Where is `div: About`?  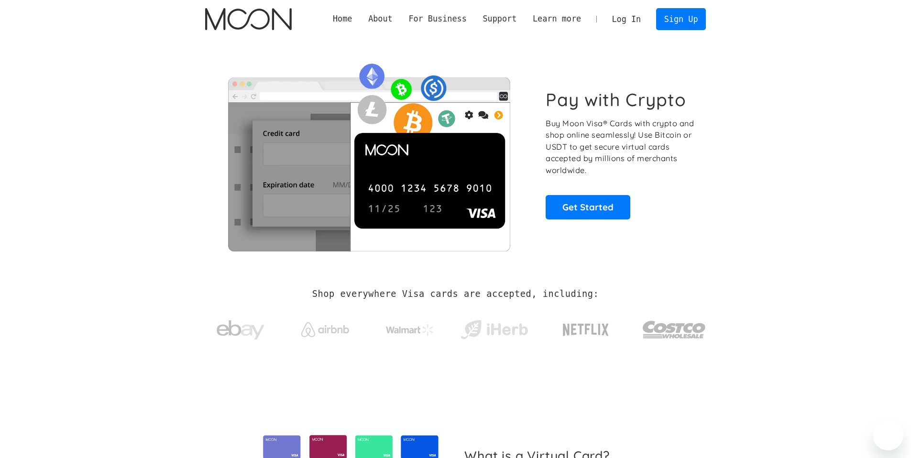
div: About is located at coordinates (380, 19).